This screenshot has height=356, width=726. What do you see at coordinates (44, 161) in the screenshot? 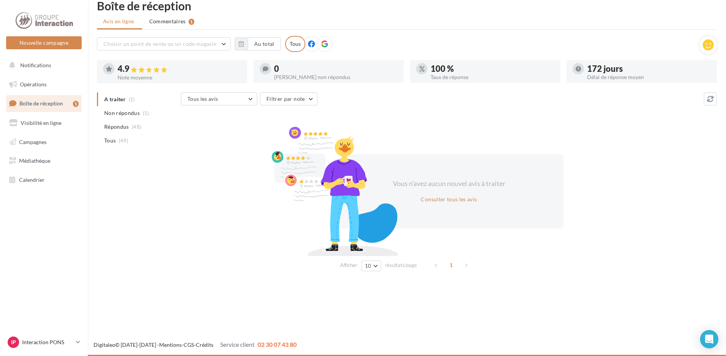
I see `a: Médiathèque` at bounding box center [44, 161].